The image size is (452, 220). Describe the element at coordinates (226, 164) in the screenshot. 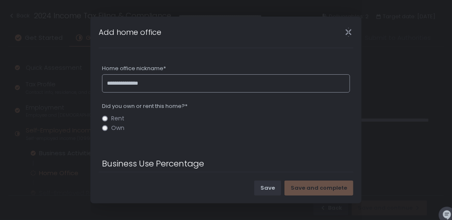

I see `h3: Business Use Percentage` at that location.